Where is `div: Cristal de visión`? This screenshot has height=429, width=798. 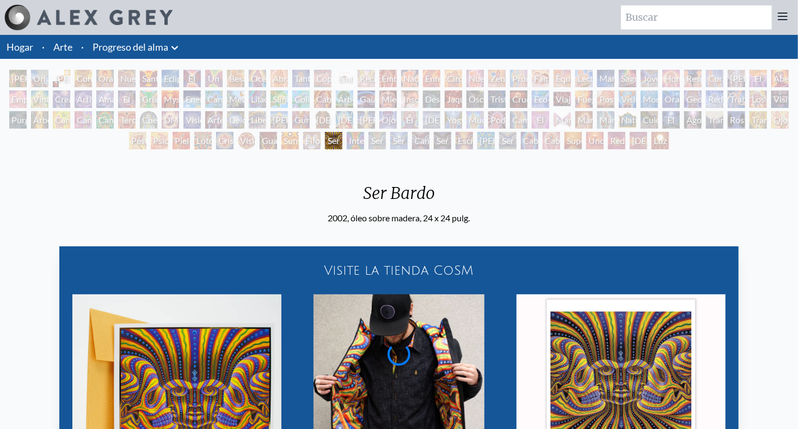 div: Cristal de visión is located at coordinates (225, 141).